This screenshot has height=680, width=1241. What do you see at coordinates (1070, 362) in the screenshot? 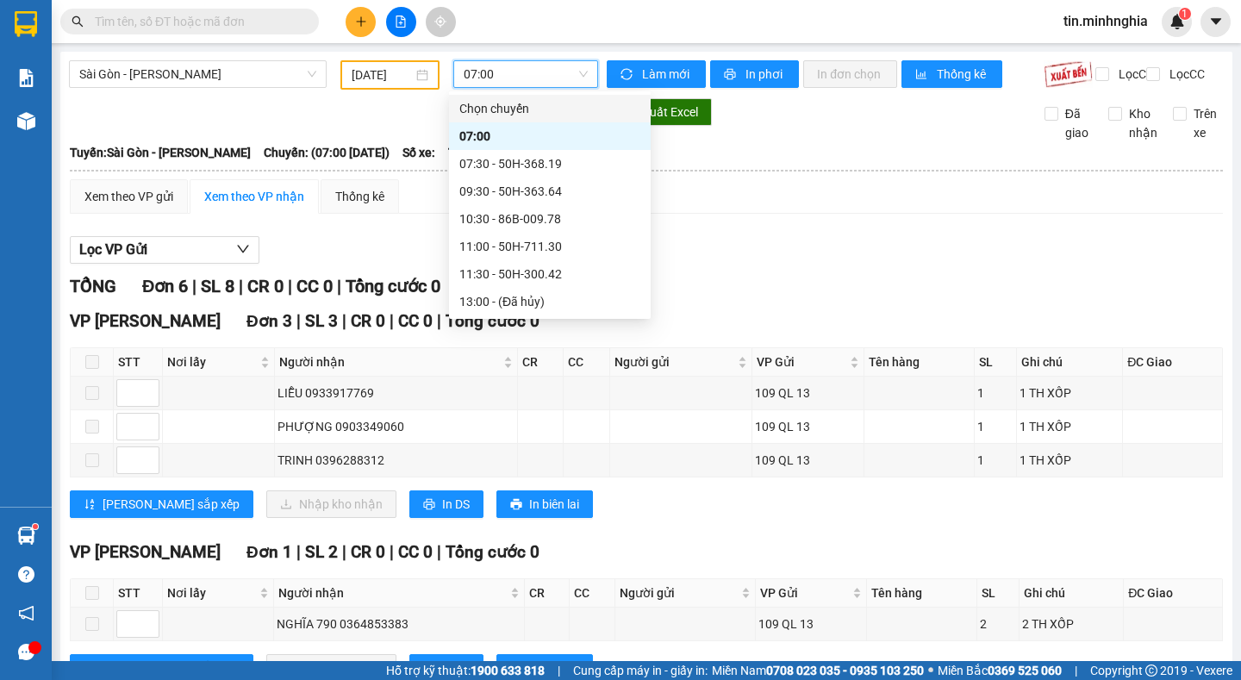
I see `th: Ghi chú` at bounding box center [1070, 362].